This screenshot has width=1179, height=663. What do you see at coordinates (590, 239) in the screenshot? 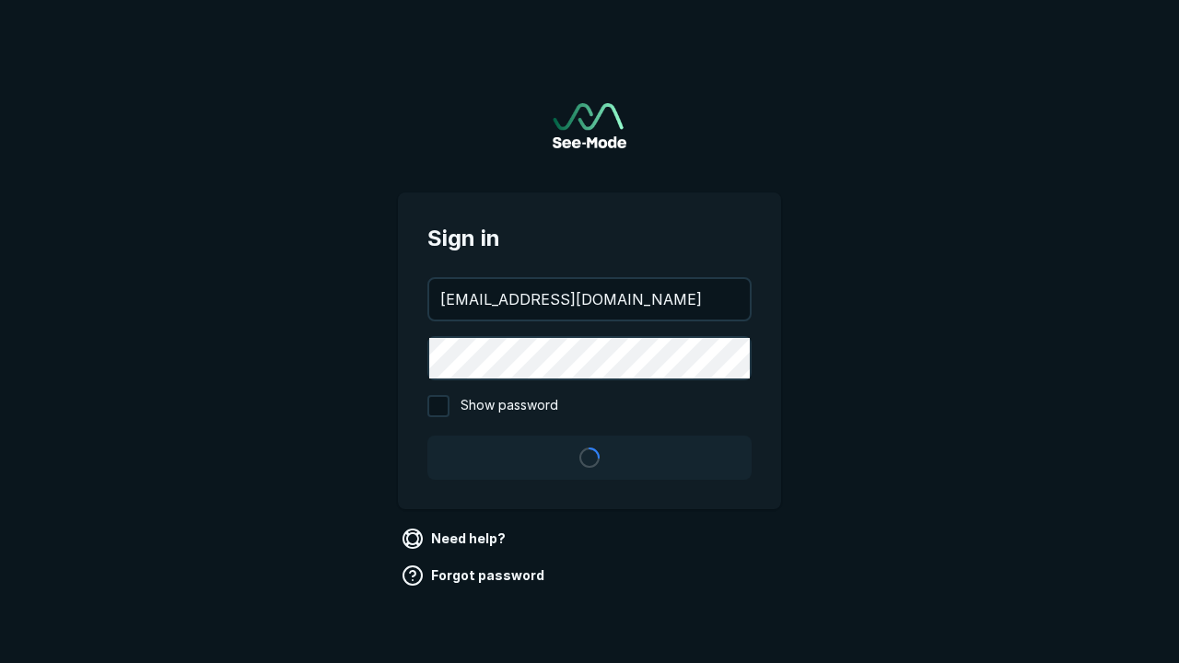
I see `span: Sign in` at bounding box center [590, 239].